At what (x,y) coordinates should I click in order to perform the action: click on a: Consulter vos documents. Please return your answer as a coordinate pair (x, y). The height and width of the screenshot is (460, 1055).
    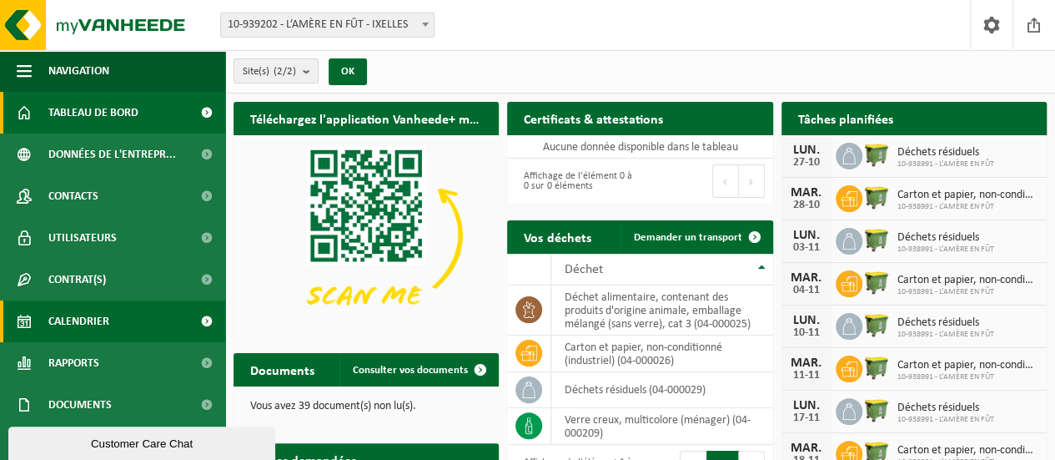
    Looking at the image, I should click on (418, 370).